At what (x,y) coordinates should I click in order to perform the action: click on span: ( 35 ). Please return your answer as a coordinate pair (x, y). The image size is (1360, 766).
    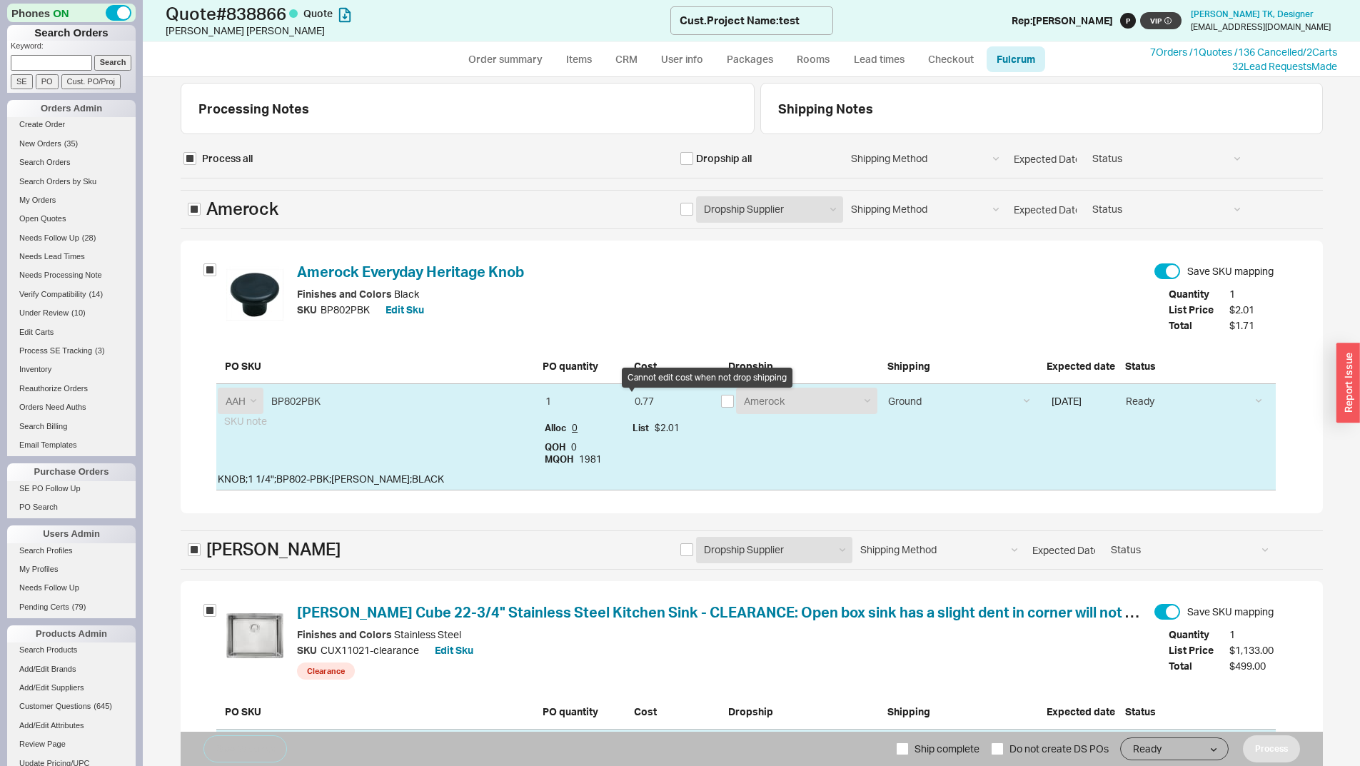
    Looking at the image, I should click on (71, 143).